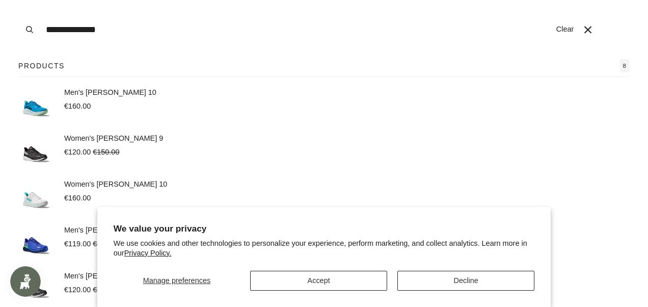 The height and width of the screenshot is (307, 648). I want to click on span: €119.00, so click(77, 244).